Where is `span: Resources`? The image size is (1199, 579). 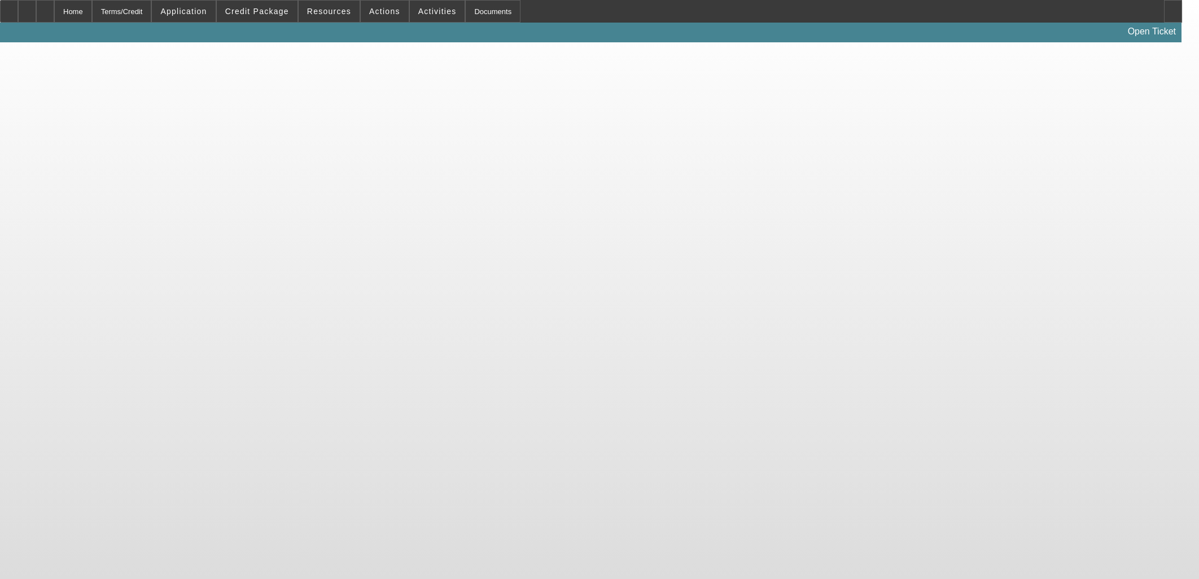 span: Resources is located at coordinates (329, 11).